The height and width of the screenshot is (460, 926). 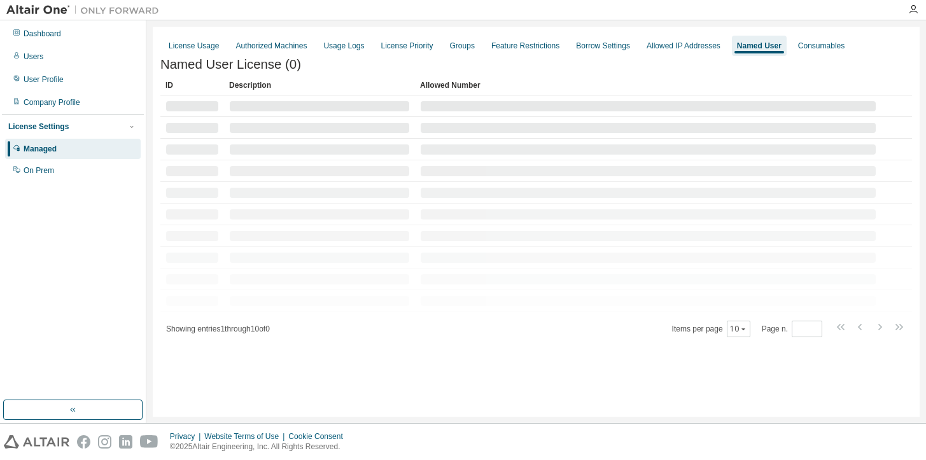 I want to click on div: ID, so click(x=192, y=85).